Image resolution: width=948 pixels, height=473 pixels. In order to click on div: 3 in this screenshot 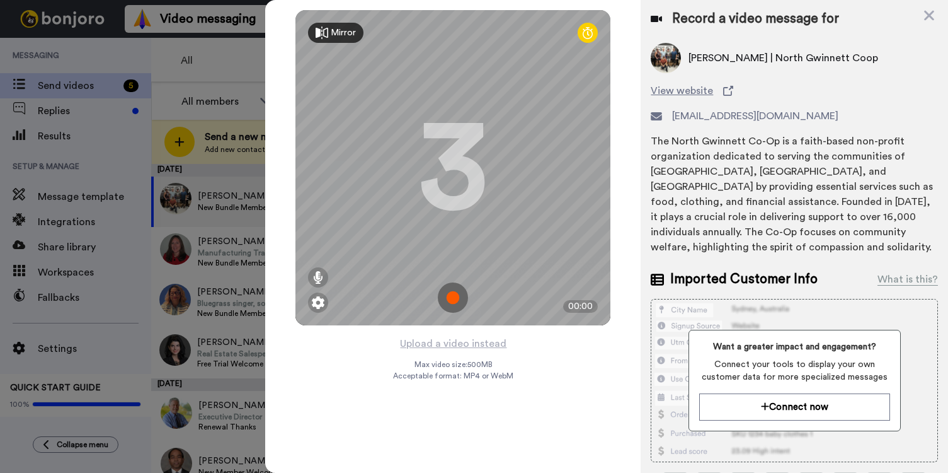, I will do `click(453, 168)`.